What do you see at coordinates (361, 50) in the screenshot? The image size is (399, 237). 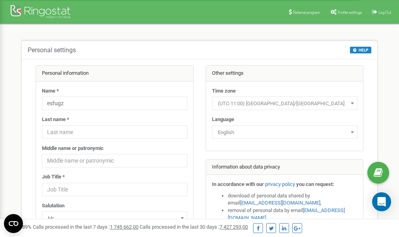 I see `button: HELP` at bounding box center [361, 50].